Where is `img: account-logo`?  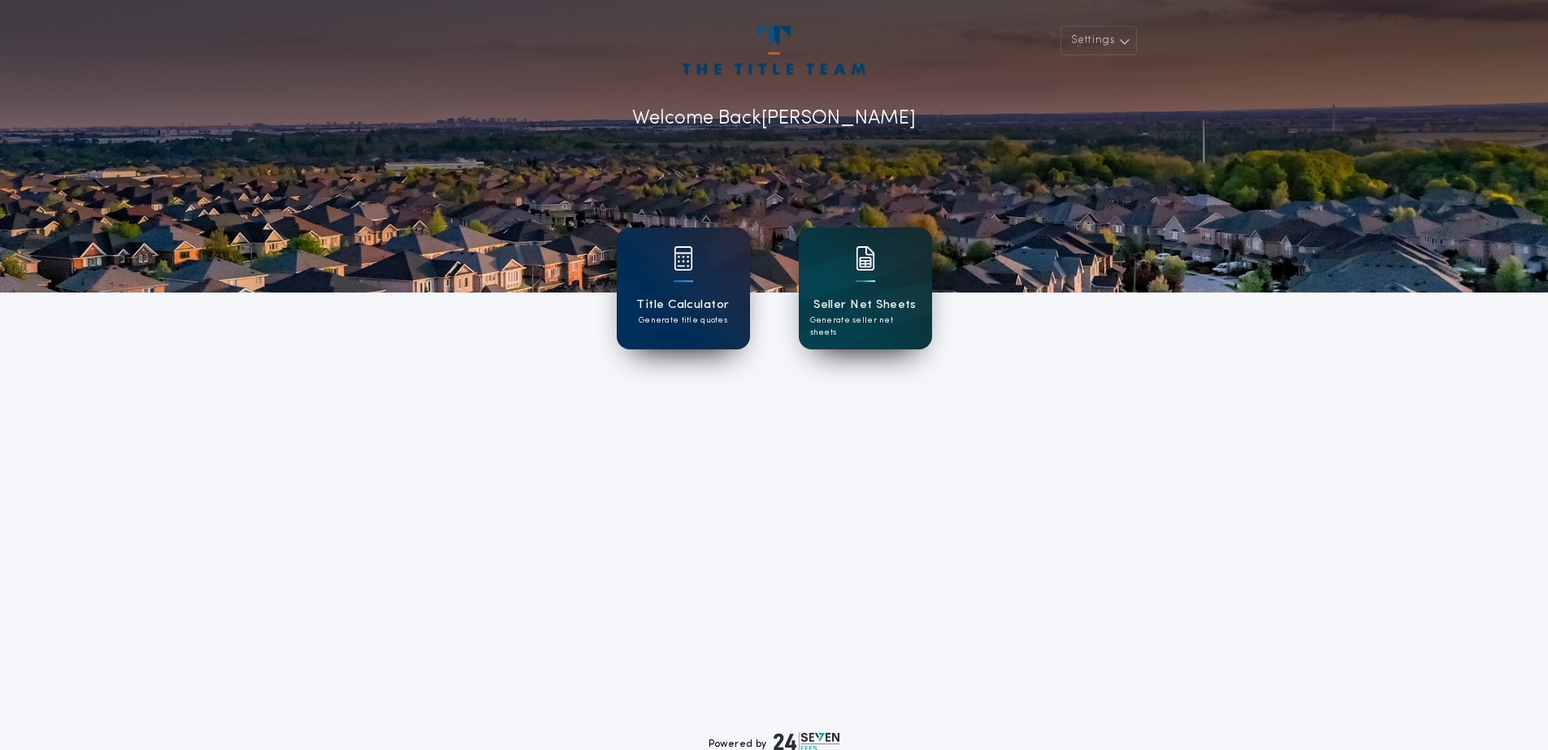 img: account-logo is located at coordinates (774, 50).